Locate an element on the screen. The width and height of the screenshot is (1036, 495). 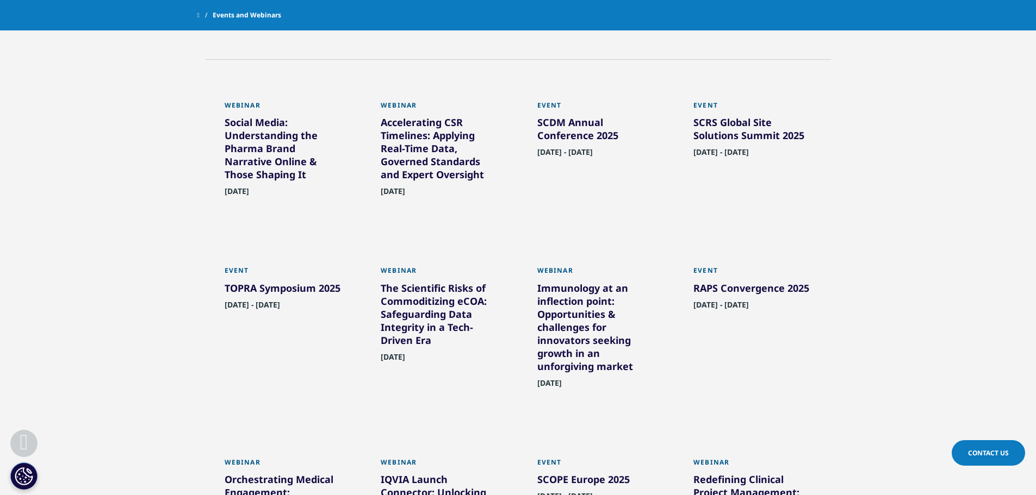
div: Accelerating CSR Timelines: Applying Real-Time Data, Governed Standards and Expert Oversight is located at coordinates (440, 151).